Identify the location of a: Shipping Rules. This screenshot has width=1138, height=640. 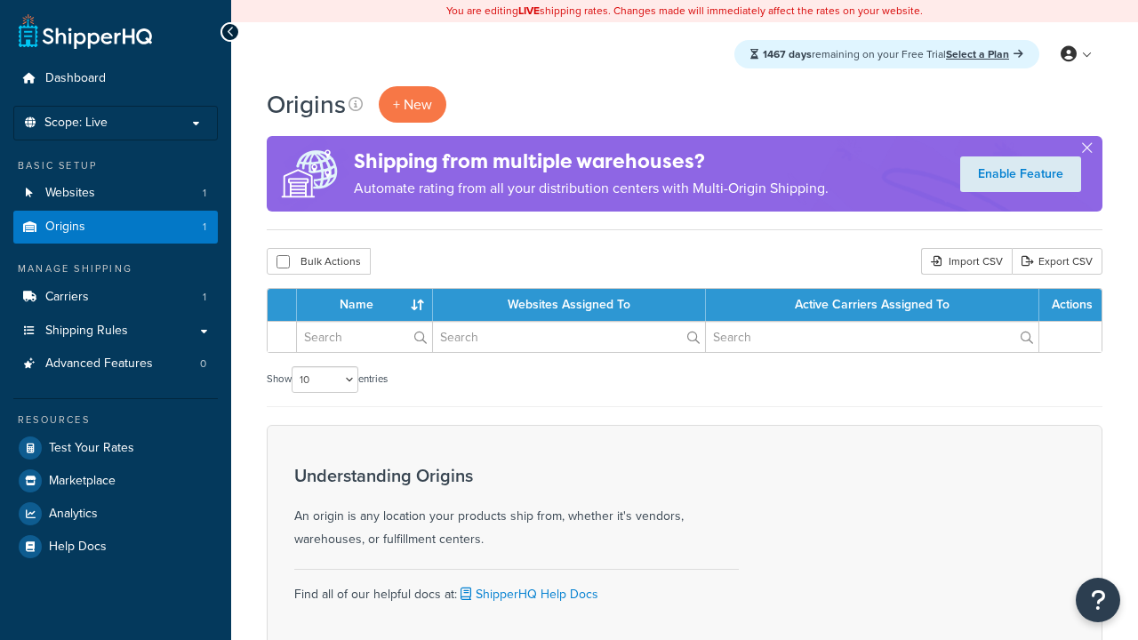
(116, 331).